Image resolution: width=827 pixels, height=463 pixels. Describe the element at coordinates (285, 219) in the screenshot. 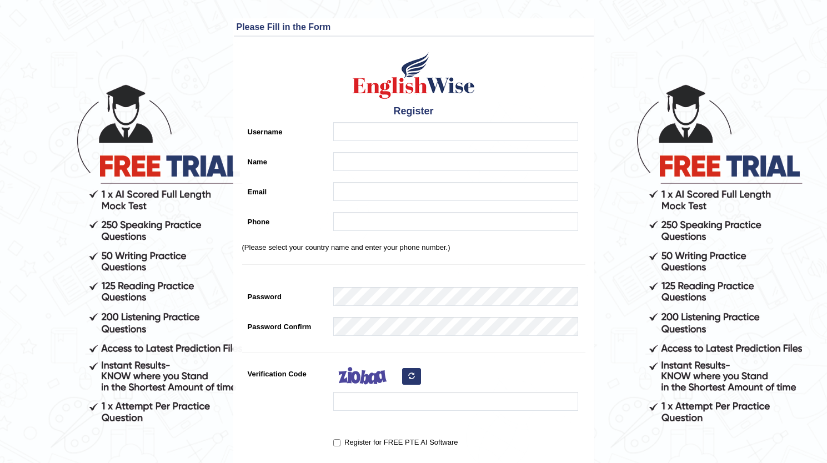

I see `label: Phone` at that location.